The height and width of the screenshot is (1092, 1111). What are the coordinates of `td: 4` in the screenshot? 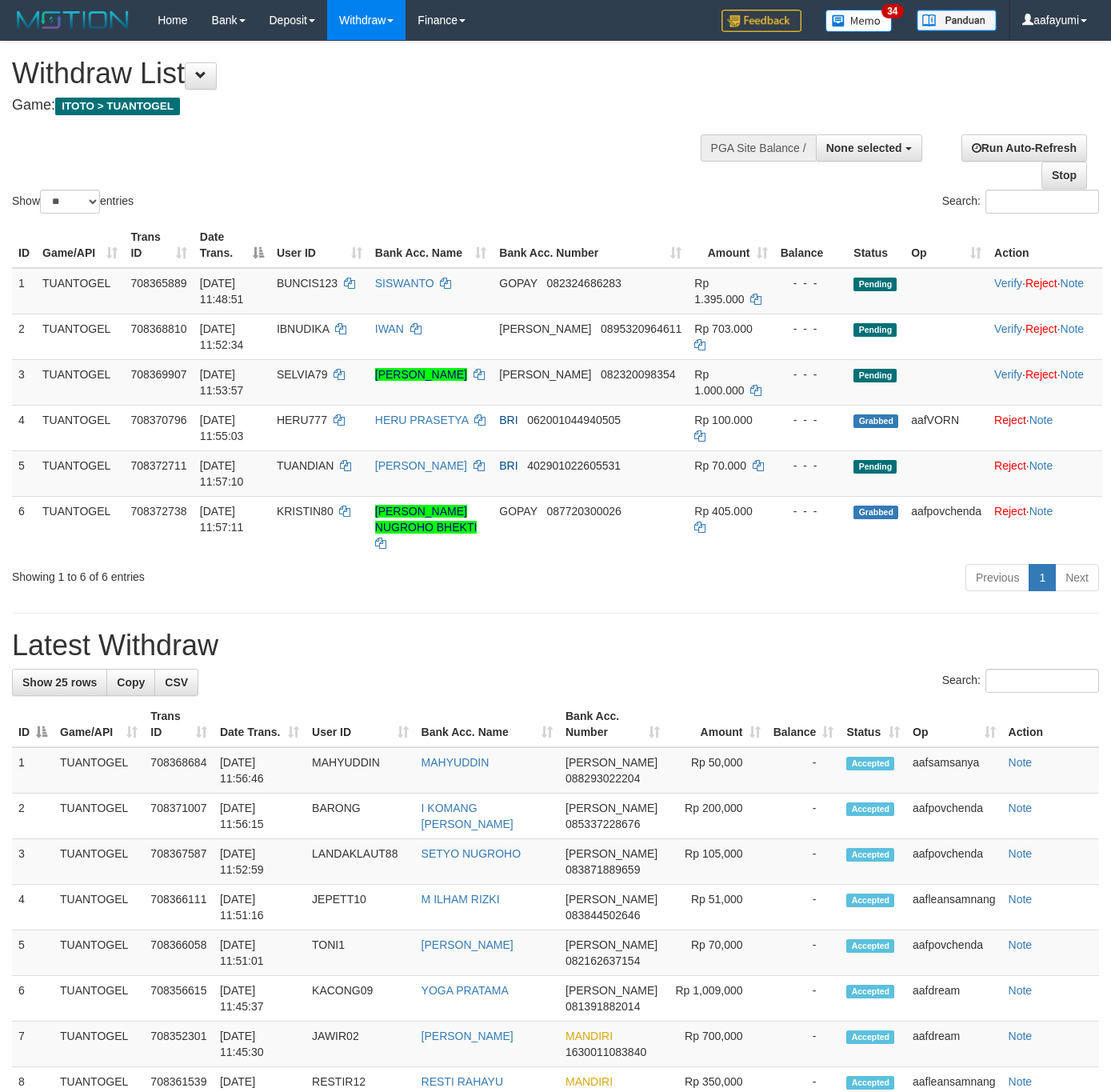 It's located at (33, 907).